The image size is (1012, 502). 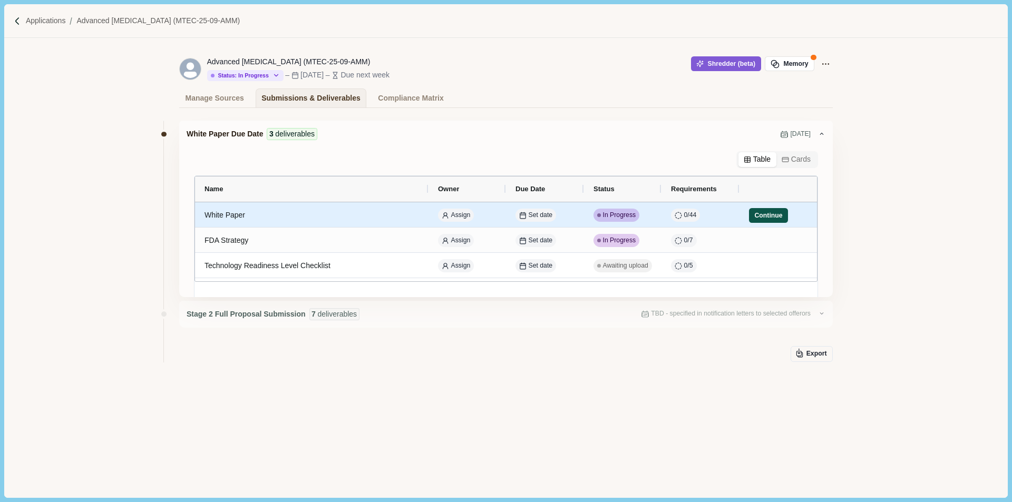 I want to click on div: Due next week, so click(x=365, y=75).